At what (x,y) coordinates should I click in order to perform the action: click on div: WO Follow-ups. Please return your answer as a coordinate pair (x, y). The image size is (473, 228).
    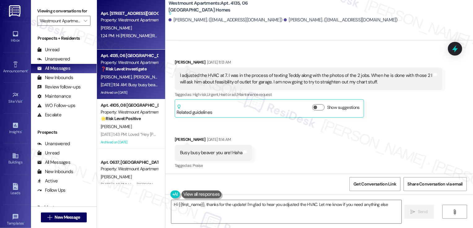
    Looking at the image, I should click on (56, 105).